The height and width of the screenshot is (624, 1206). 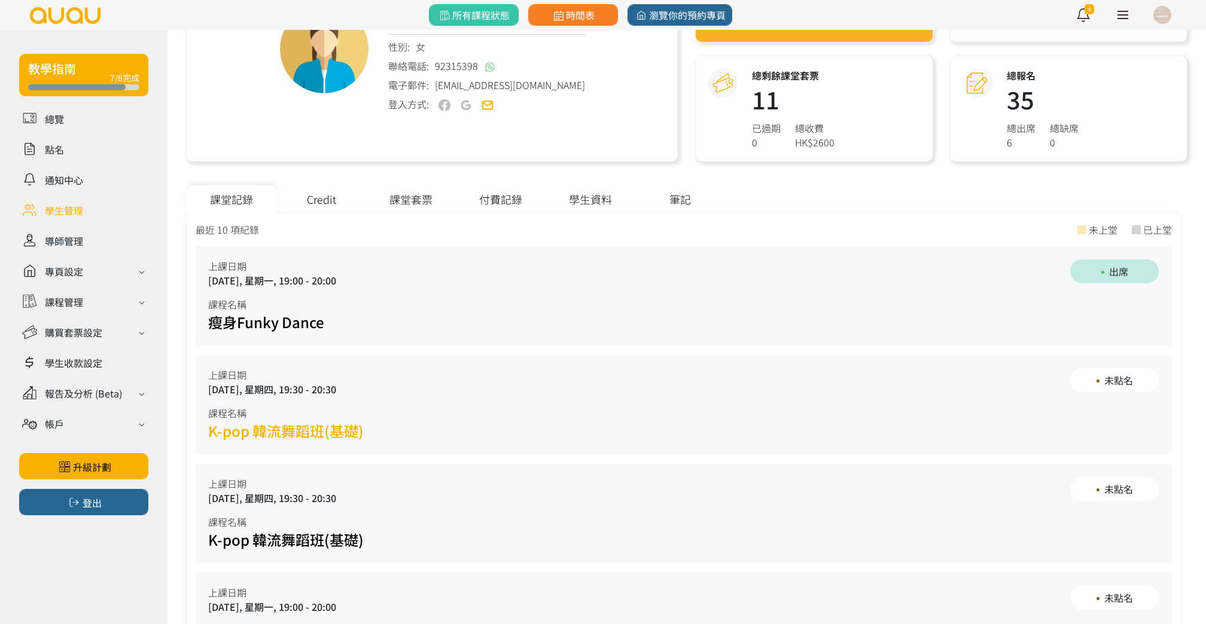 What do you see at coordinates (680, 199) in the screenshot?
I see `div: 筆記` at bounding box center [680, 199].